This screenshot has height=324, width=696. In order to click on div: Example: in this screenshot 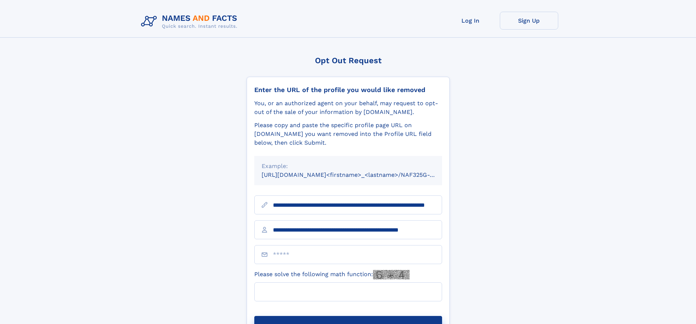, I will do `click(348, 166)`.